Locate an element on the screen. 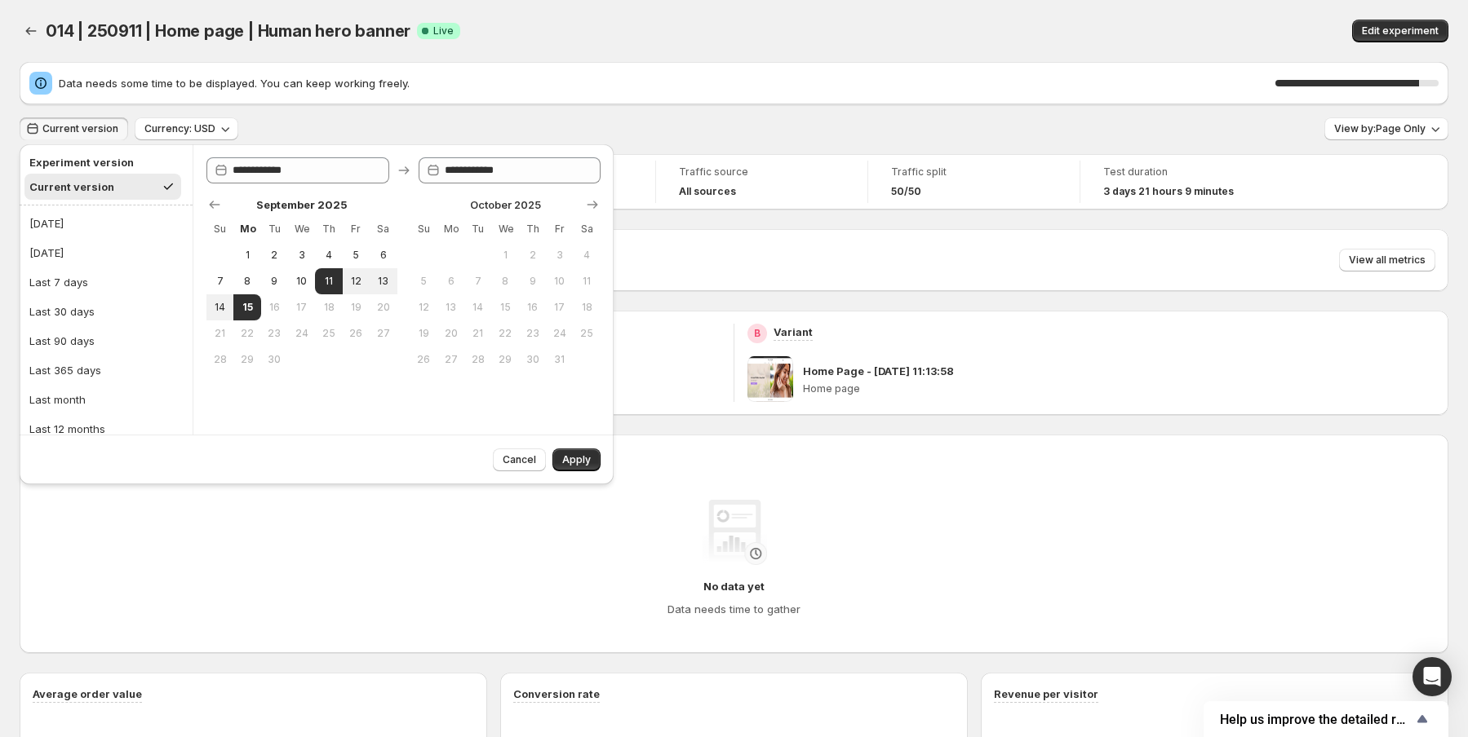  th: Thursday is located at coordinates (328, 229).